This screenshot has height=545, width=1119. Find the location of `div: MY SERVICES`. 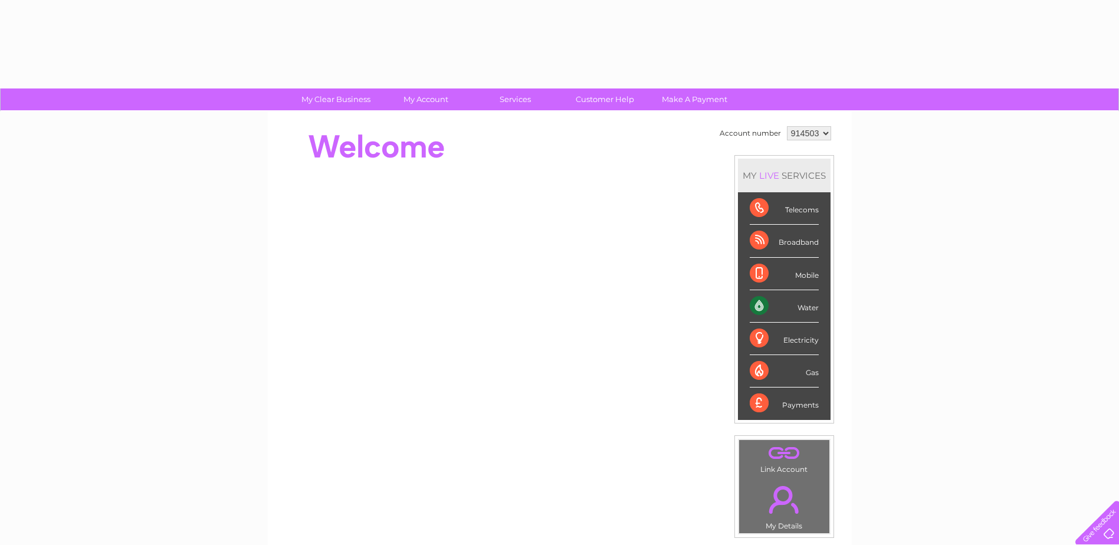

div: MY SERVICES is located at coordinates (784, 175).